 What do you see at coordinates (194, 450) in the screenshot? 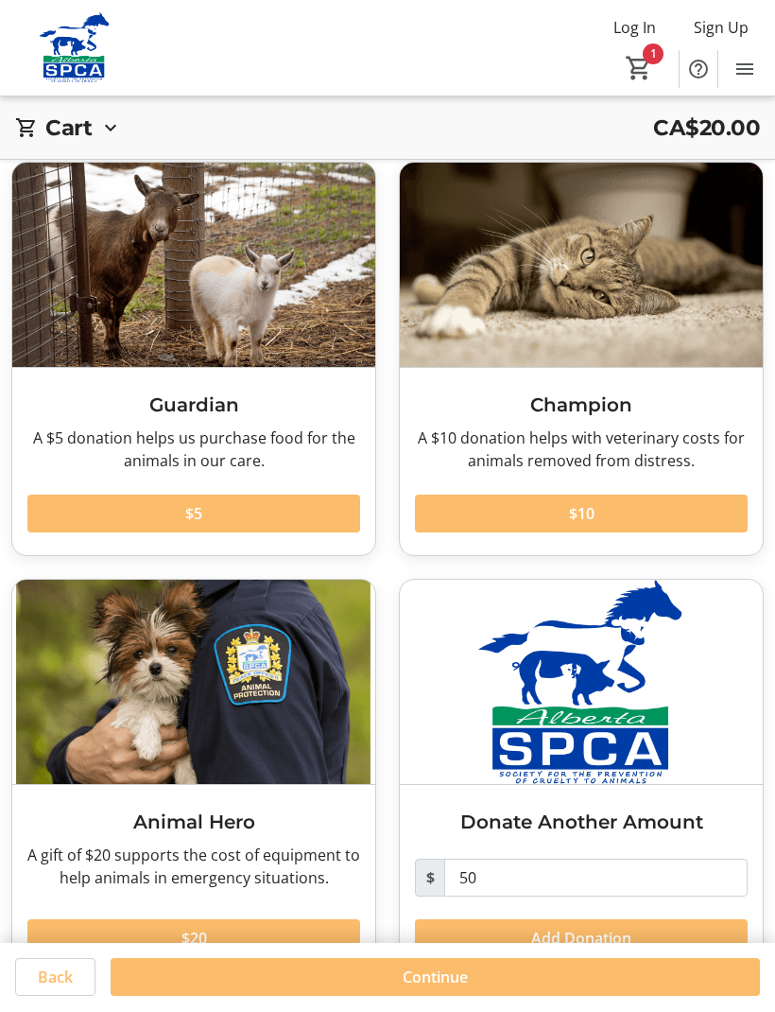
I see `div: A $5 donation helps us purchase food for the animals in our care.` at bounding box center [194, 450].